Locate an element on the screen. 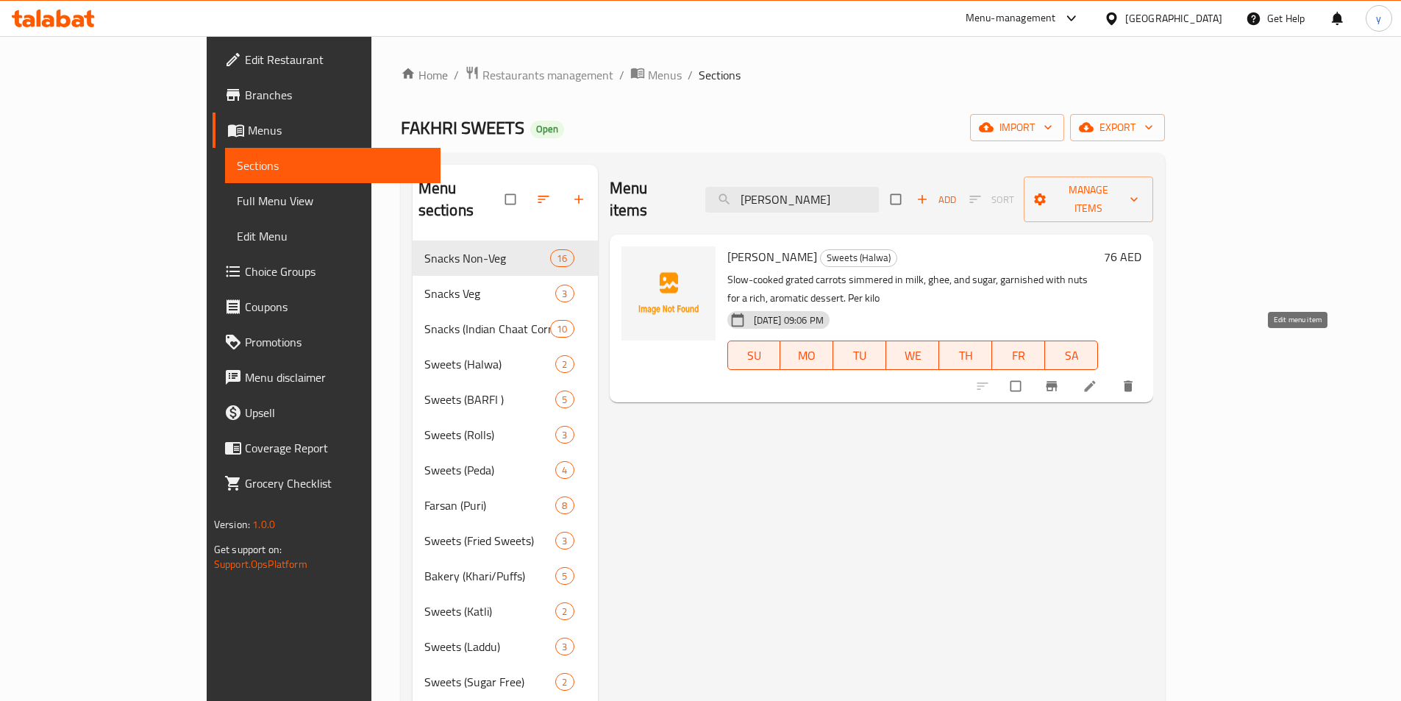 The width and height of the screenshot is (1401, 701). a: Full Menu View is located at coordinates (332, 201).